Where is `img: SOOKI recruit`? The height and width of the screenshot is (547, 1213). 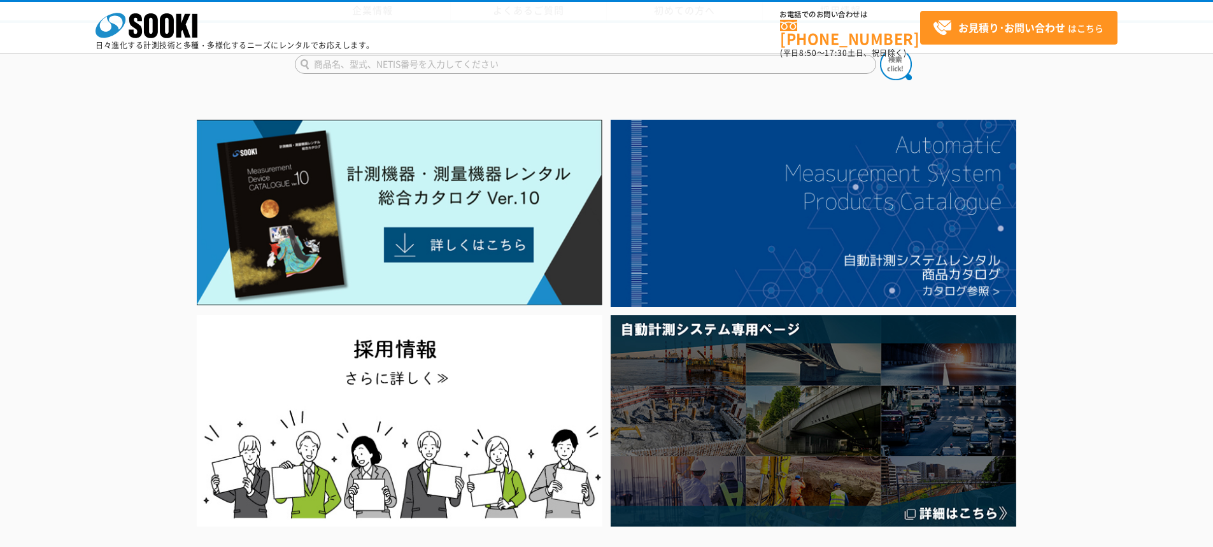 img: SOOKI recruit is located at coordinates (399, 420).